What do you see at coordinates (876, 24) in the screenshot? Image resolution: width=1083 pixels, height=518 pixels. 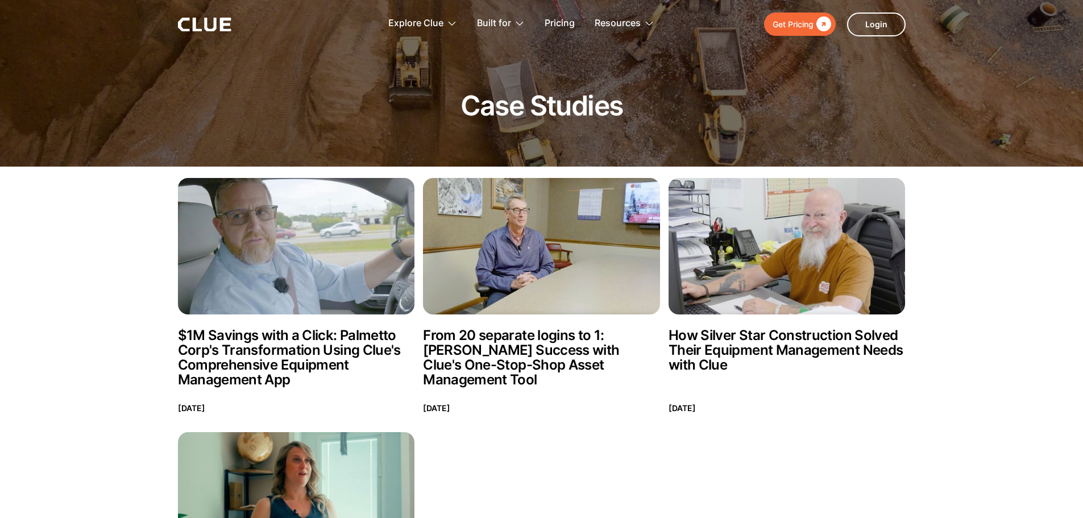 I see `a: Login` at bounding box center [876, 24].